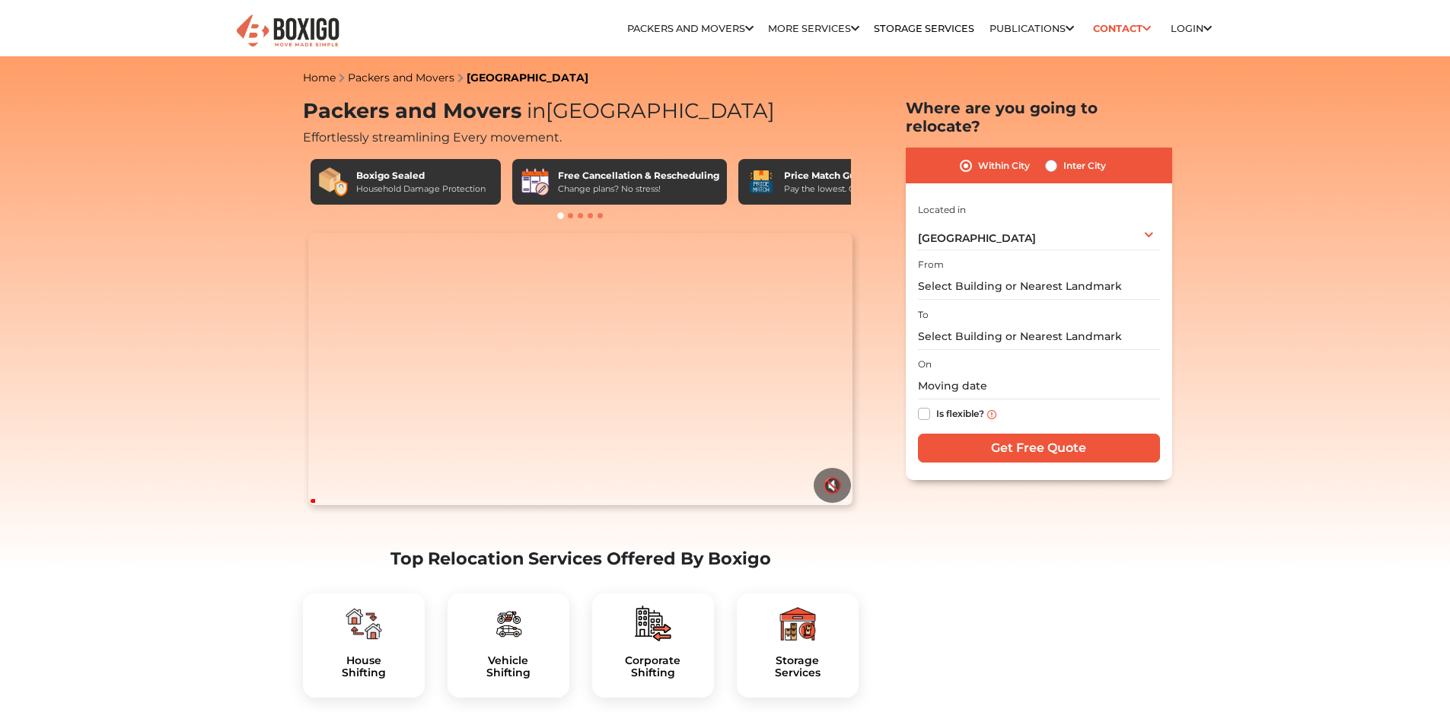  I want to click on label: Is flexible?, so click(960, 413).